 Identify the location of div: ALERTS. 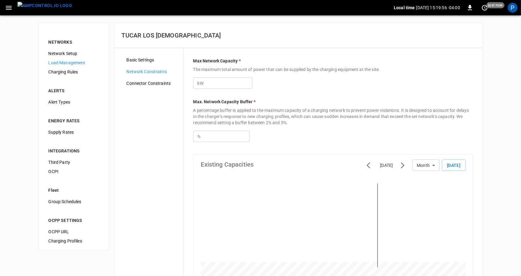
(74, 91).